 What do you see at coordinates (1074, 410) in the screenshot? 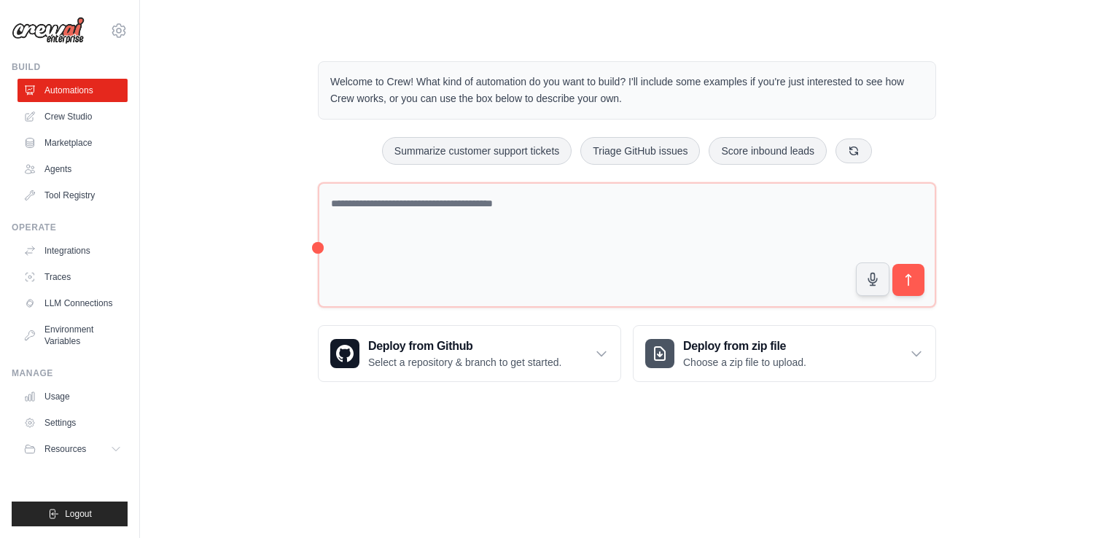
I see `button: Close walkthrough` at bounding box center [1074, 410].